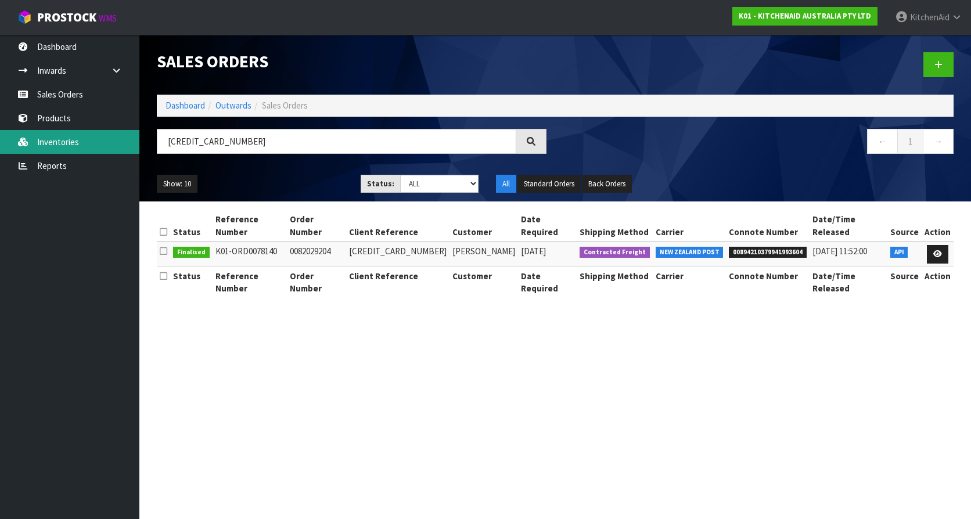 The image size is (971, 519). I want to click on button: Back Orders, so click(607, 184).